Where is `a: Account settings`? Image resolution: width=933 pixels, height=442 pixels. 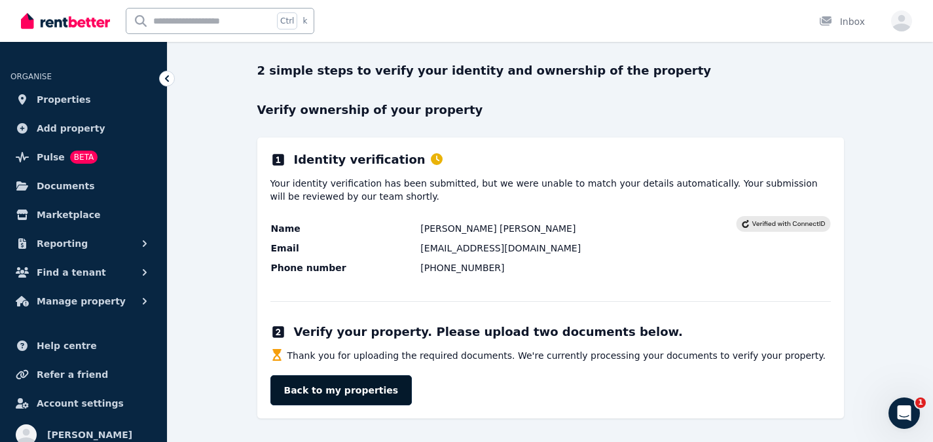
a: Account settings is located at coordinates (83, 403).